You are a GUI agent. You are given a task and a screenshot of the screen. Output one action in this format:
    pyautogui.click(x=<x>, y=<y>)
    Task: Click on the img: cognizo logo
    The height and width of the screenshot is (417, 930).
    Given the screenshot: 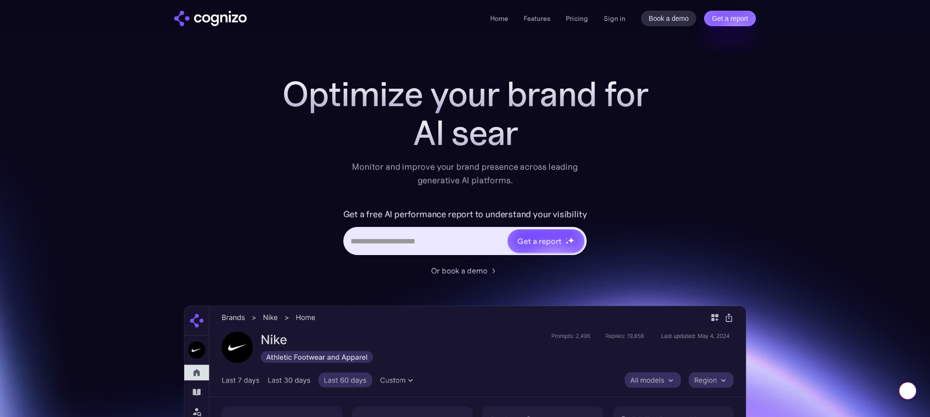 What is the action you would take?
    pyautogui.click(x=210, y=18)
    